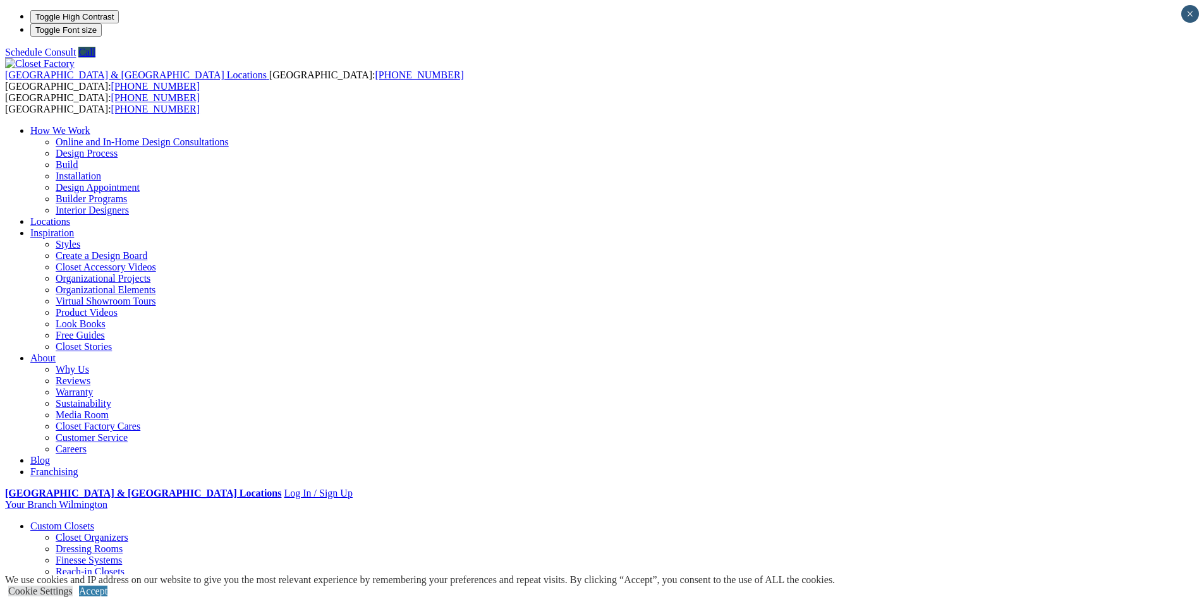 Image resolution: width=1204 pixels, height=597 pixels. I want to click on a: Customer Service, so click(92, 437).